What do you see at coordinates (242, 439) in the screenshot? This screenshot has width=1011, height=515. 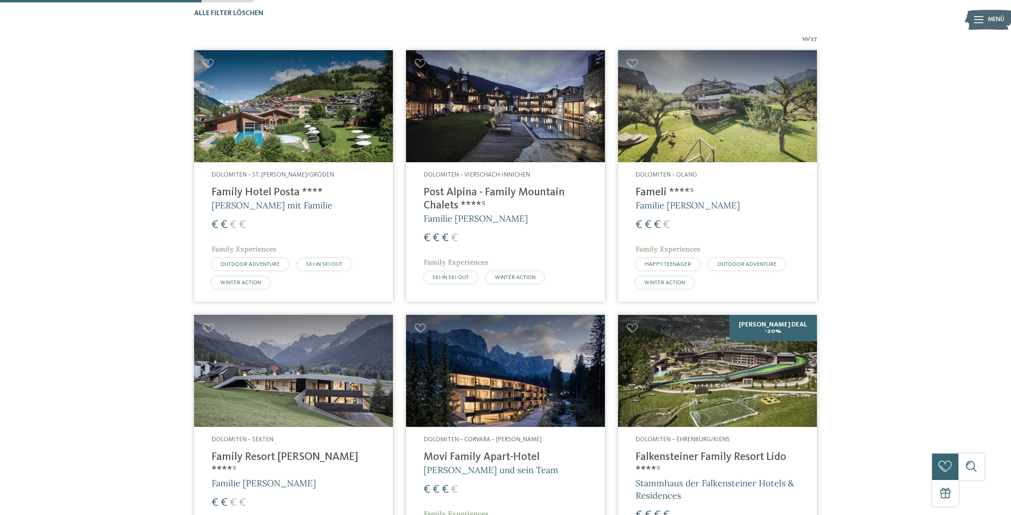 I see `span: Dolomiten – Sexten` at bounding box center [242, 439].